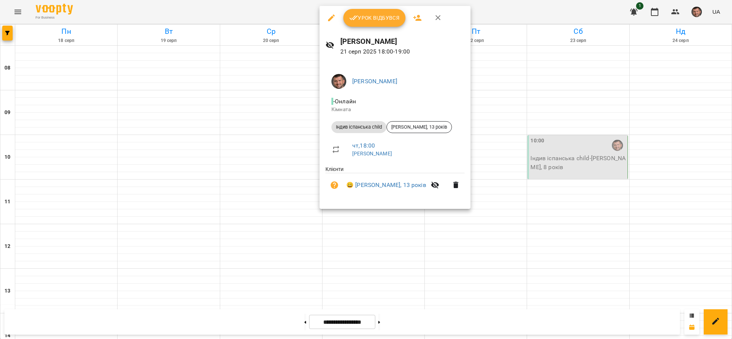 This screenshot has height=339, width=732. Describe the element at coordinates (345, 101) in the screenshot. I see `span: - Онлайн` at that location.